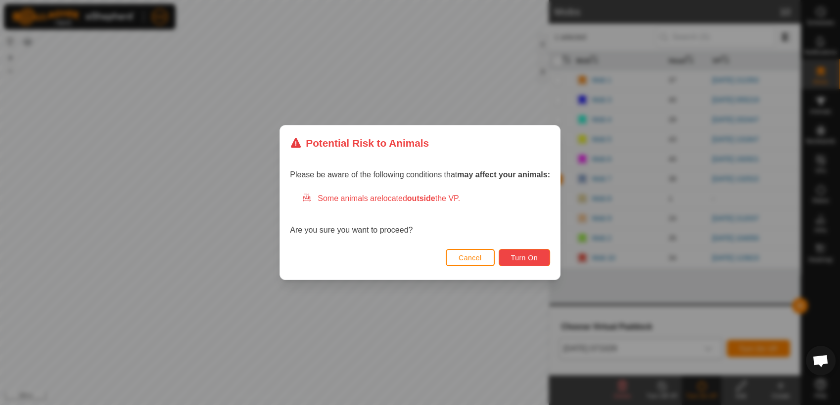 Image resolution: width=840 pixels, height=405 pixels. Describe the element at coordinates (470, 258) in the screenshot. I see `span: Cancel` at that location.